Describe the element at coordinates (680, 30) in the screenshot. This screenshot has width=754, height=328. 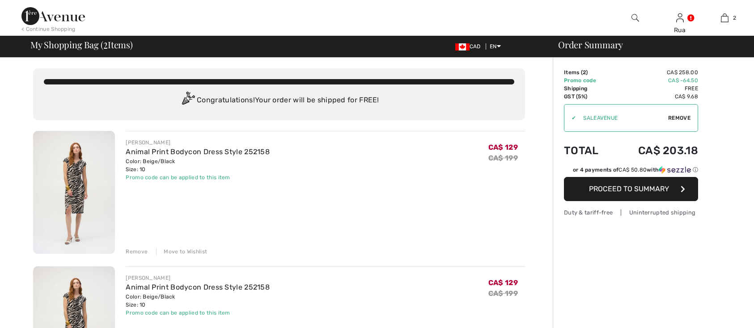
I see `div: Rua` at that location.